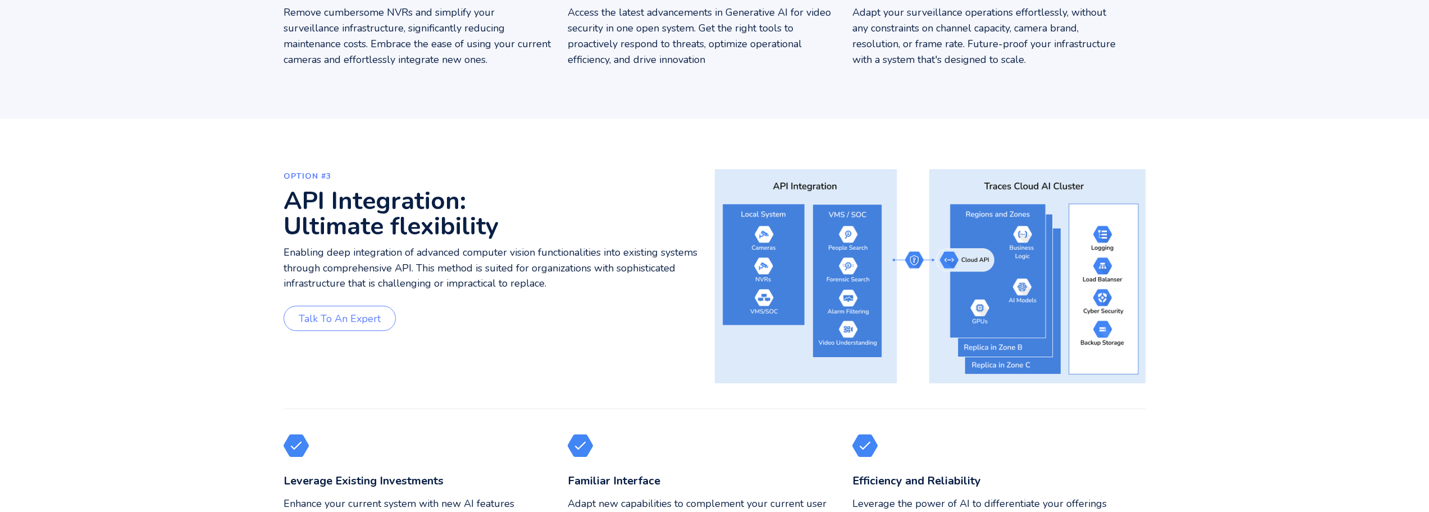 This screenshot has width=1429, height=512. I want to click on div: OPTION #3, so click(424, 176).